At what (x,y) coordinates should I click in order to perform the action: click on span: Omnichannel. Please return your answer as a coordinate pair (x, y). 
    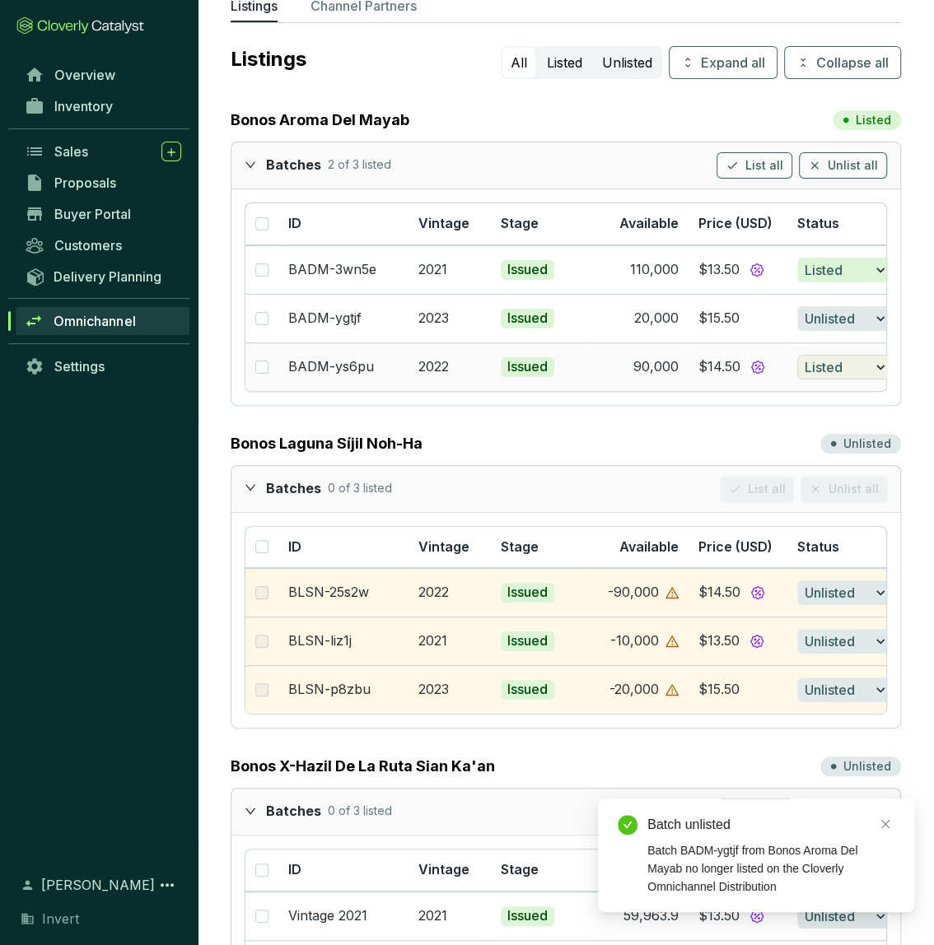
    Looking at the image, I should click on (94, 321).